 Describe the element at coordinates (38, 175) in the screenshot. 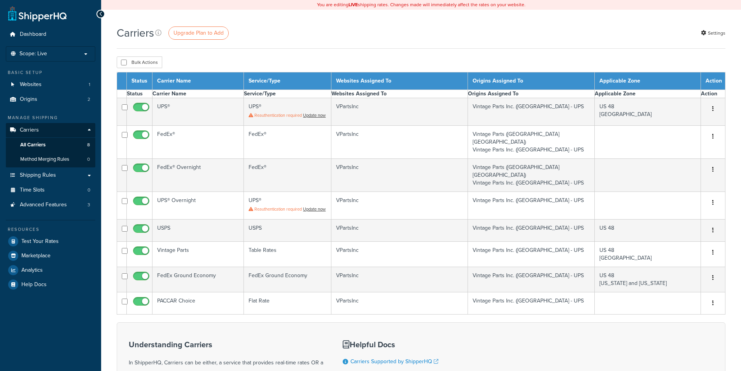

I see `span: Shipping Rules` at that location.